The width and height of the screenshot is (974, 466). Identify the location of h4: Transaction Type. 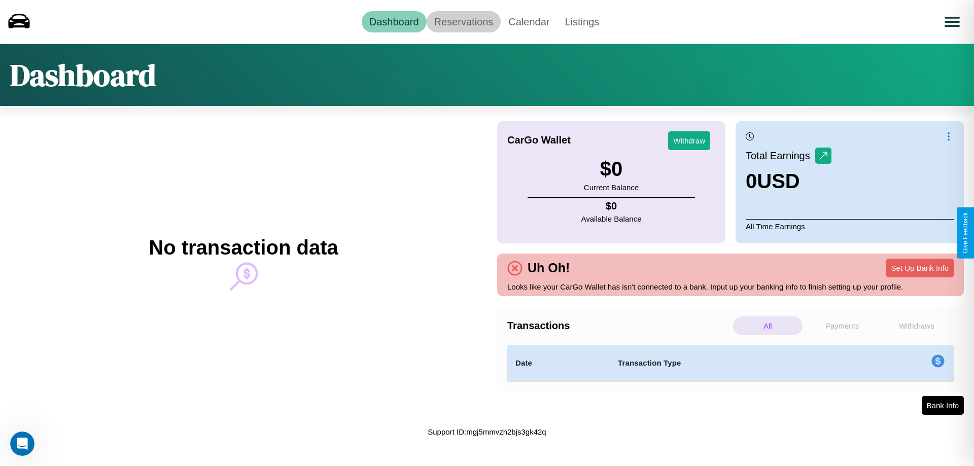
(733, 363).